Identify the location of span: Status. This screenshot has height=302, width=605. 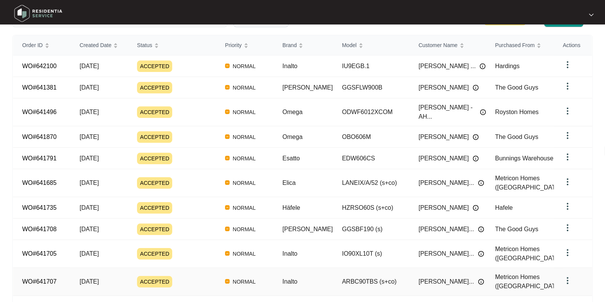
(145, 45).